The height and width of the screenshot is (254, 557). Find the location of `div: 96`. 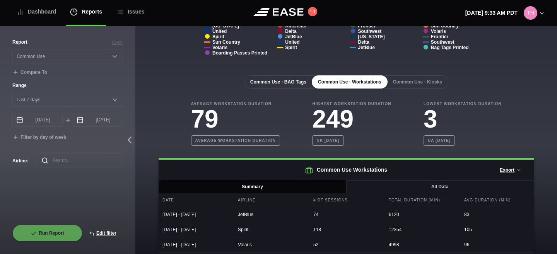

div: 96 is located at coordinates (497, 245).